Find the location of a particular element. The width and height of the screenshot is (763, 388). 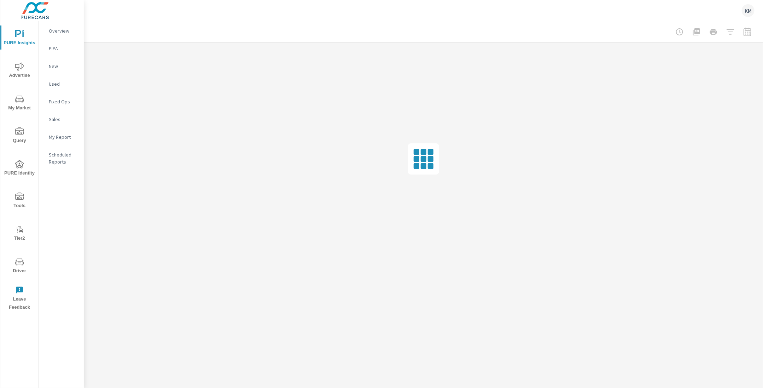

span: Advertise is located at coordinates (19, 71).